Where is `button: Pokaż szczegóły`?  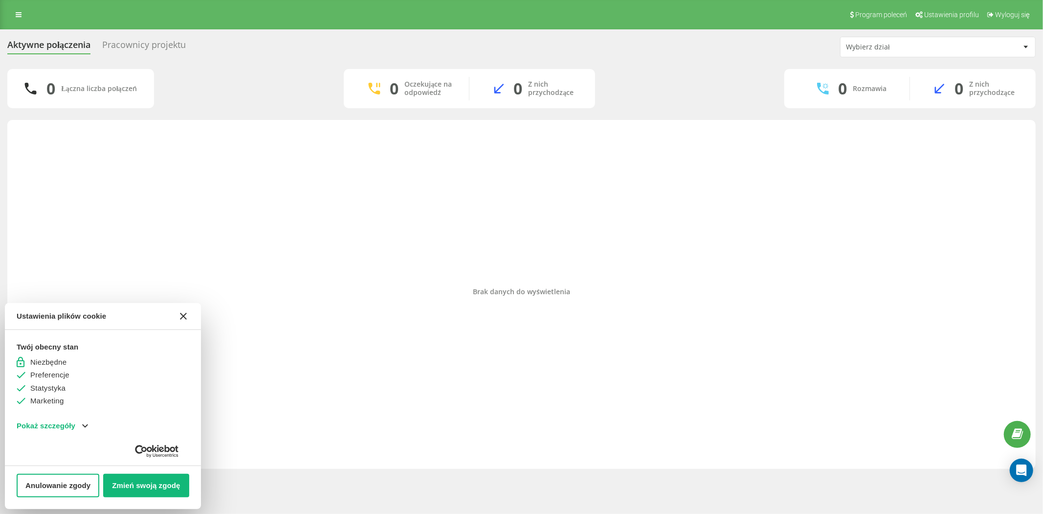
button: Pokaż szczegóły is located at coordinates (52, 425).